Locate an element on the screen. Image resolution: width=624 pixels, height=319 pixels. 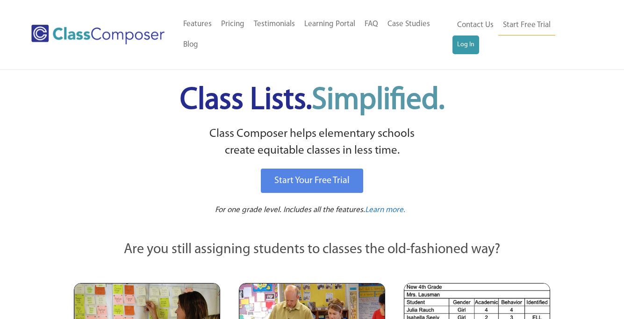
span: Learn more. is located at coordinates (385, 210).